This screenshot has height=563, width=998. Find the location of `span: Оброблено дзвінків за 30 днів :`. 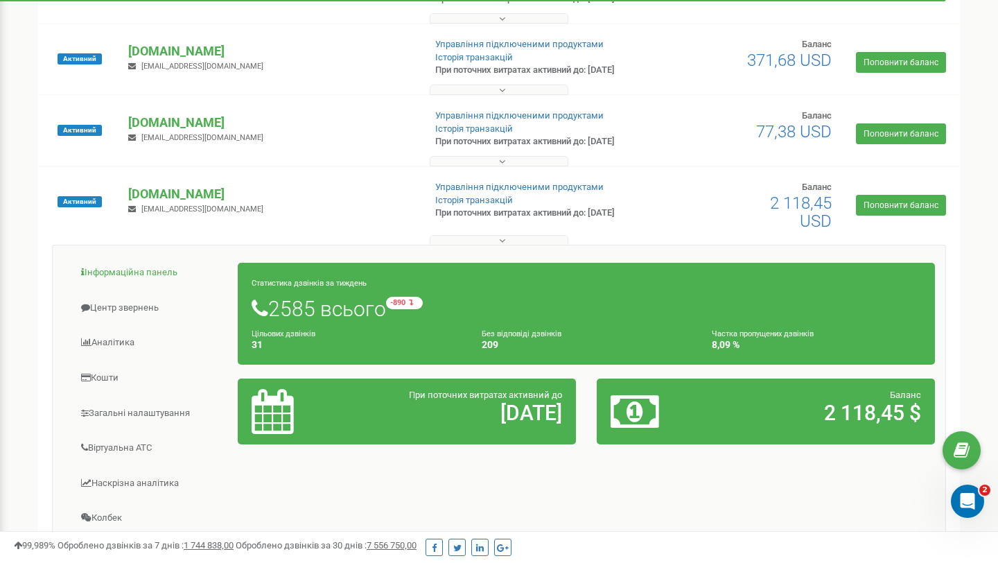

span: Оброблено дзвінків за 30 днів : is located at coordinates (326, 545).